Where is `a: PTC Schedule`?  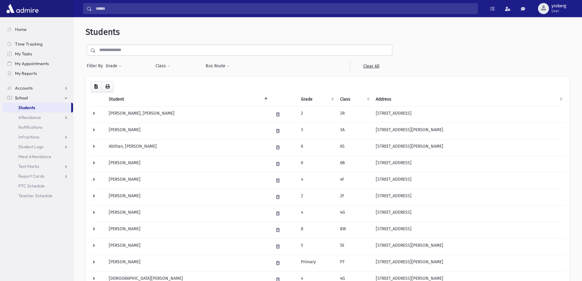
a: PTC Schedule is located at coordinates (38, 186).